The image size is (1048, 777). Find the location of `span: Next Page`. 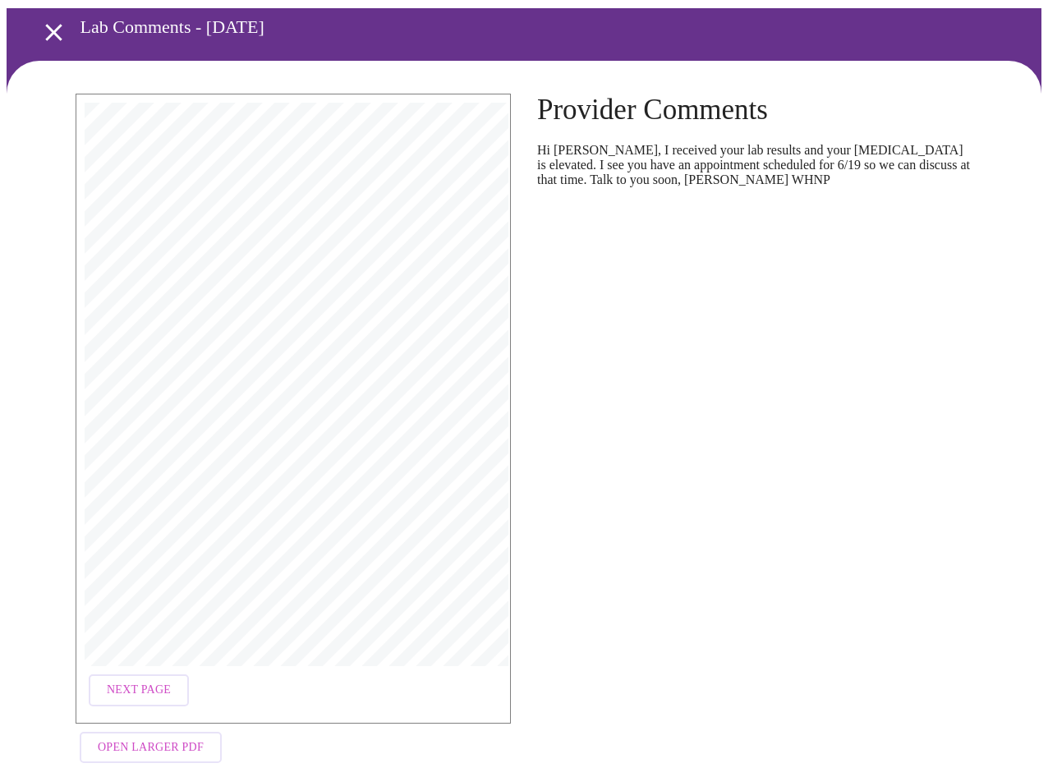

span: Next Page is located at coordinates (139, 690).